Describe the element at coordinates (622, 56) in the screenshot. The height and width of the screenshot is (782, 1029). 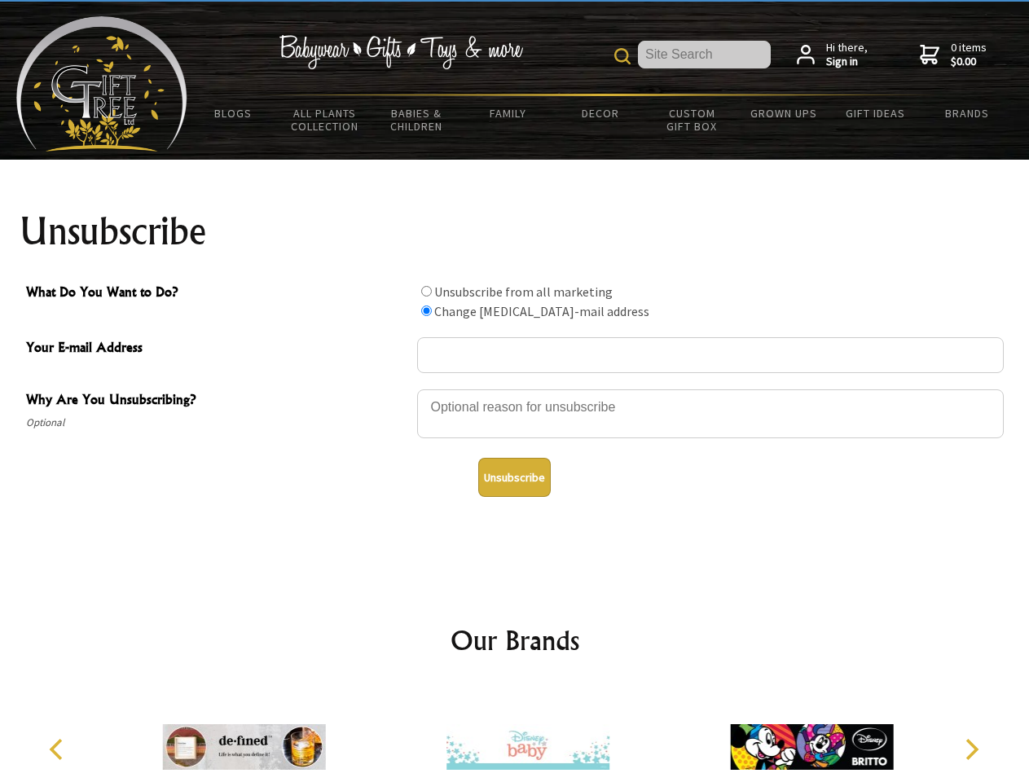
I see `img: product search` at that location.